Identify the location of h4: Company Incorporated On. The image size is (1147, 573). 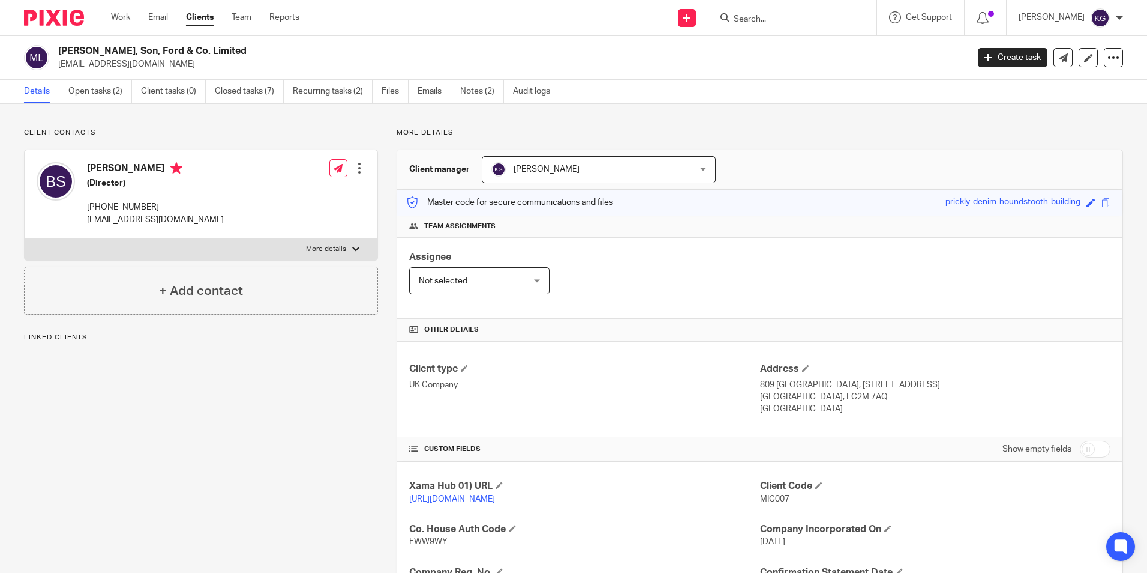
(936, 529).